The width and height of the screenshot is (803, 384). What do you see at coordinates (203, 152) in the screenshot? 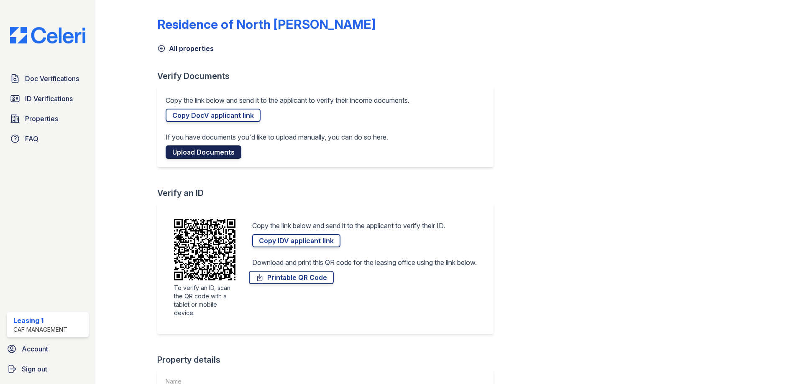
I see `a: Upload Documents` at bounding box center [203, 152].